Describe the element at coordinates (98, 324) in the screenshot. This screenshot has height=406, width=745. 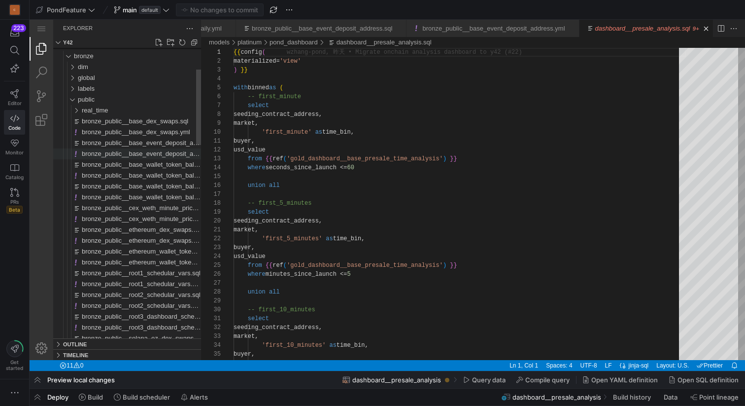
I see `div: Outline Section` at that location.